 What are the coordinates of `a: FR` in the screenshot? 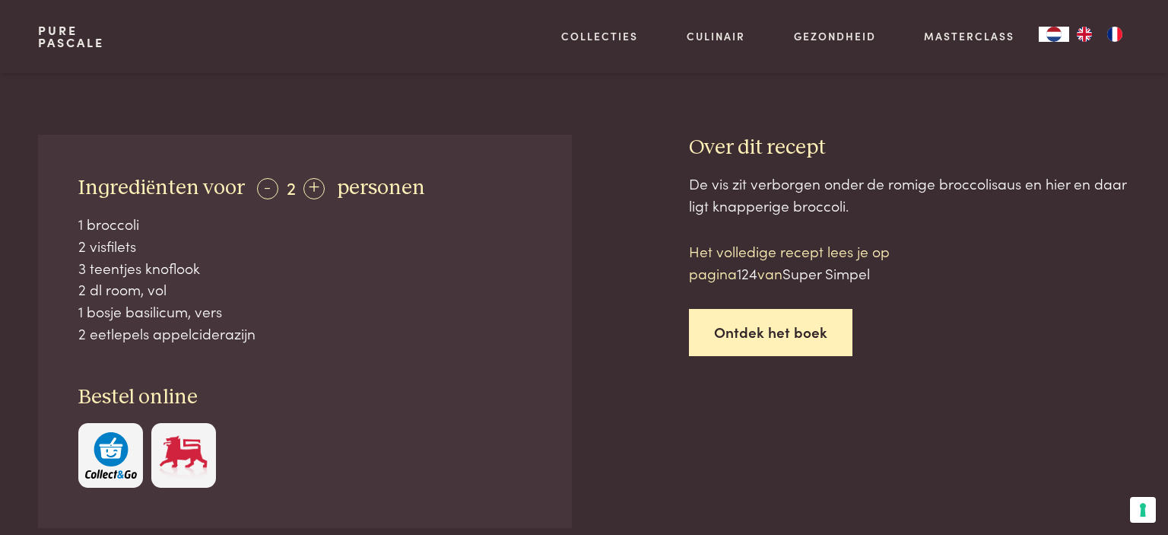 It's located at (1115, 34).